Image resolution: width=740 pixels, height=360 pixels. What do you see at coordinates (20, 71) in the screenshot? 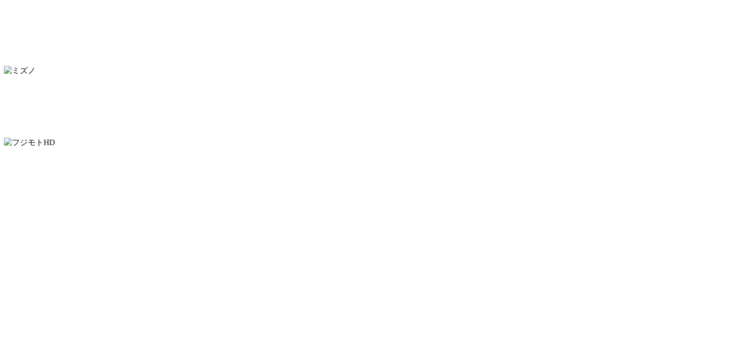
I see `img: ミズノ` at bounding box center [20, 71].